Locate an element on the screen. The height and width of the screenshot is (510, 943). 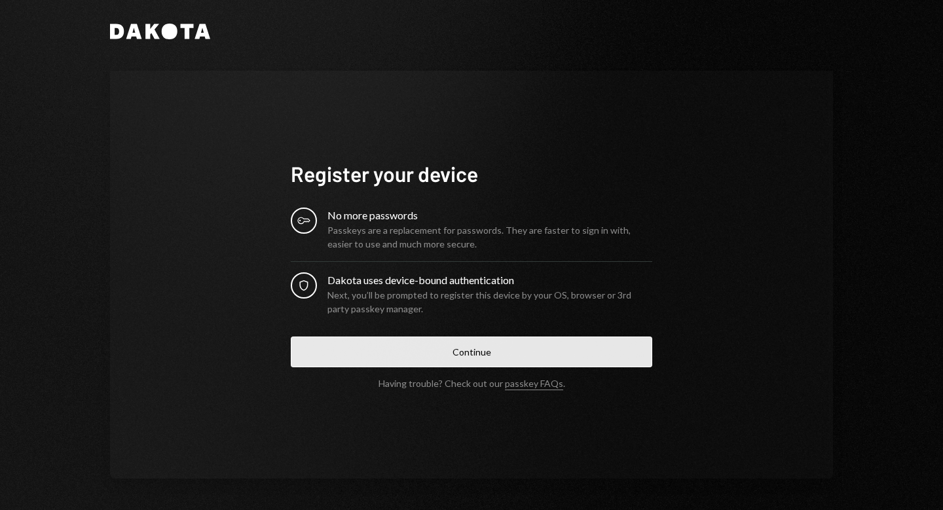
h1: Register your device is located at coordinates (471, 174).